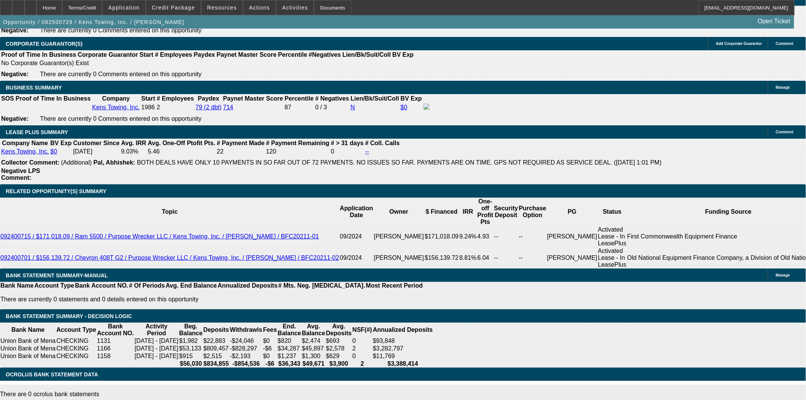  Describe the element at coordinates (299, 107) in the screenshot. I see `div: 87` at that location.